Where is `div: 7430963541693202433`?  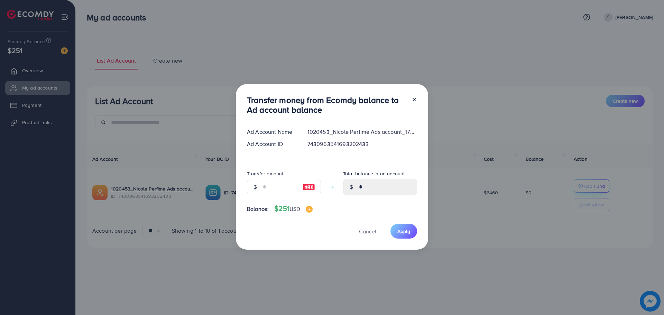 div: 7430963541693202433 is located at coordinates (362, 144).